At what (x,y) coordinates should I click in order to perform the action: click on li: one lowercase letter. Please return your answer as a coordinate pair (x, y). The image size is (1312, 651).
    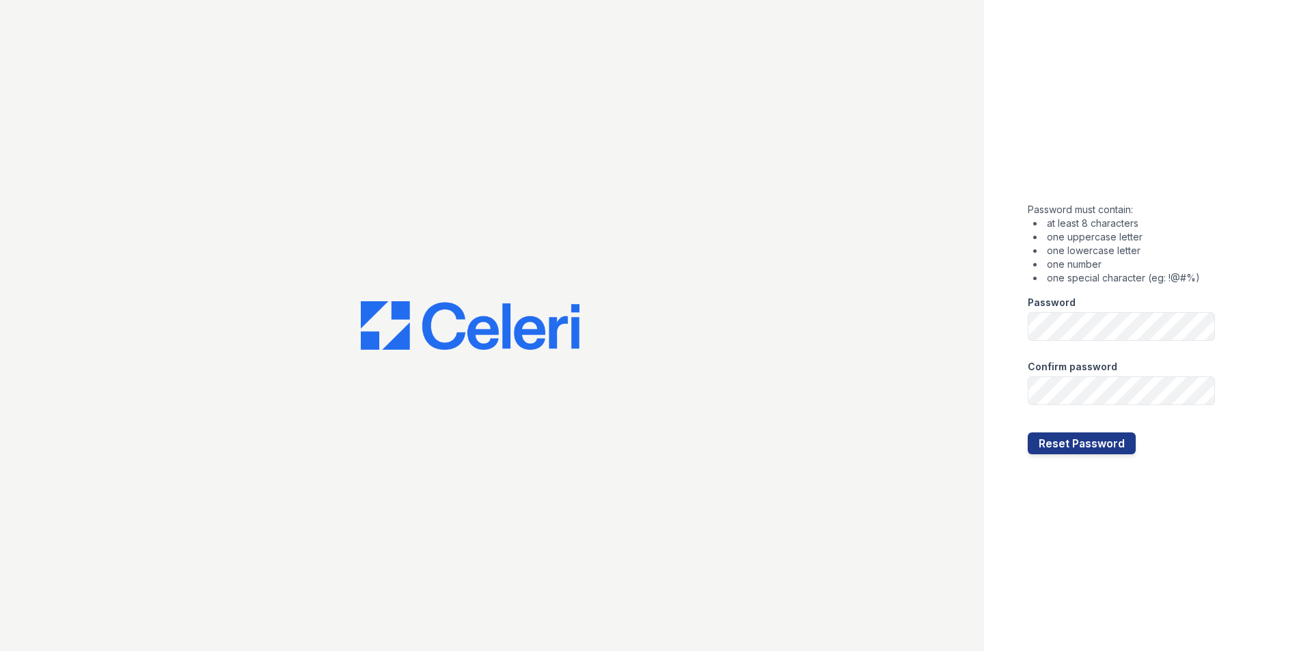
    Looking at the image, I should click on (1124, 251).